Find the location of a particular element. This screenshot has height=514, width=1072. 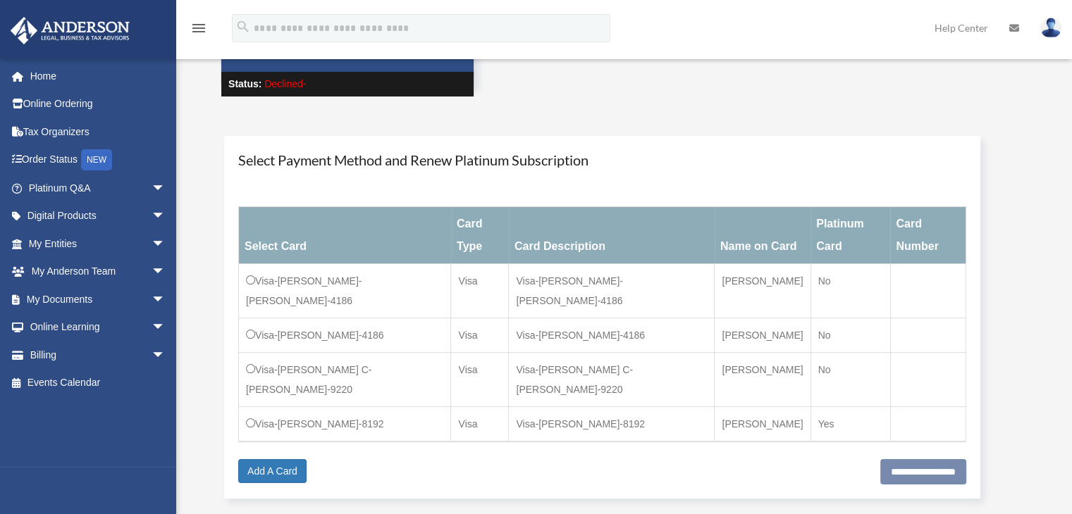

a: Online Learningarrow_drop_down is located at coordinates (98, 328).